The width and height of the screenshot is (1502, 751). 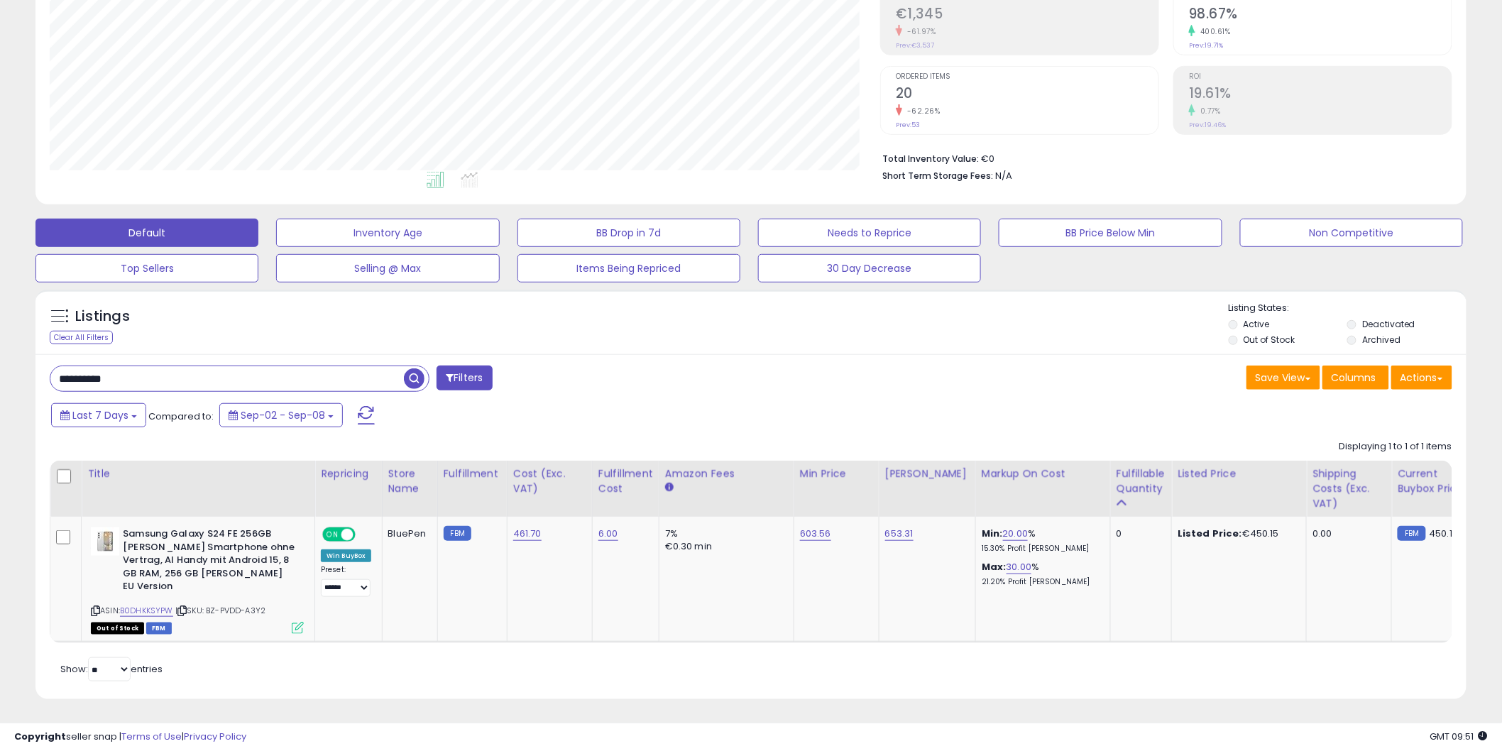 What do you see at coordinates (1110, 233) in the screenshot?
I see `button: BB Price Below Min` at bounding box center [1110, 233].